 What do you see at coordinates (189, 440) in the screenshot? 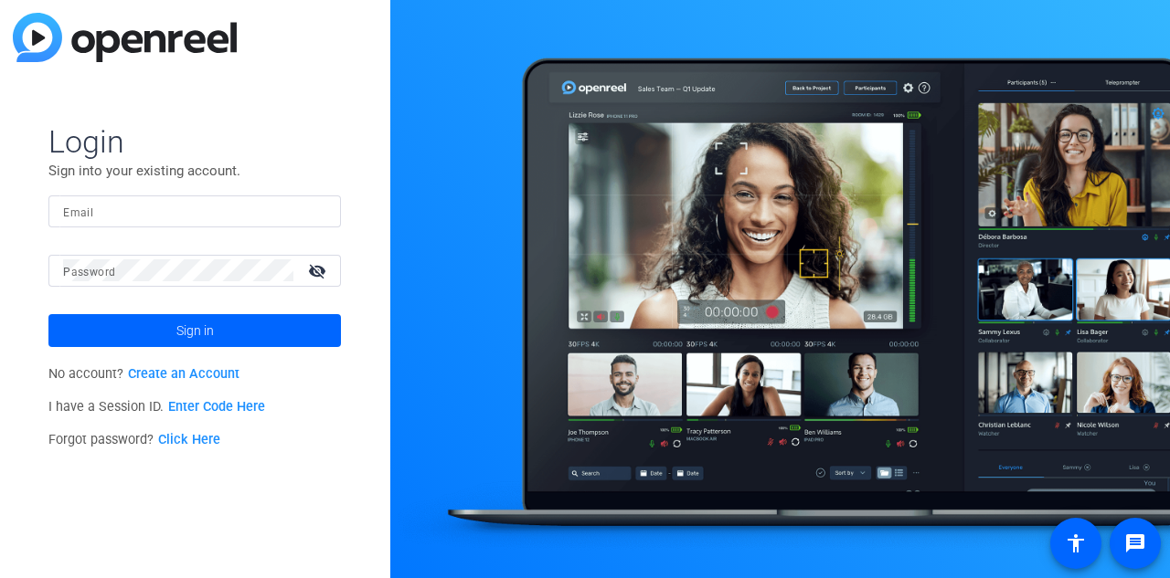
I see `a: Click Here` at bounding box center [189, 440].